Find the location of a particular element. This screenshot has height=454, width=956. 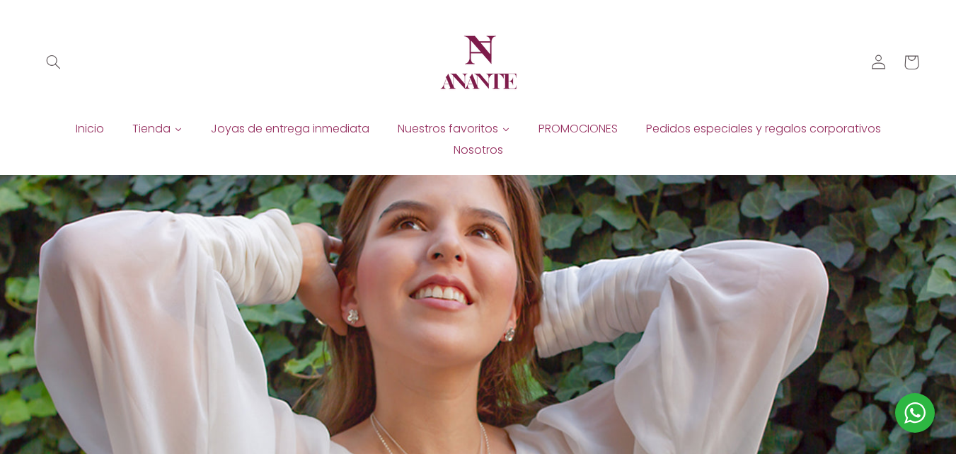

span: Tienda is located at coordinates (151, 129).